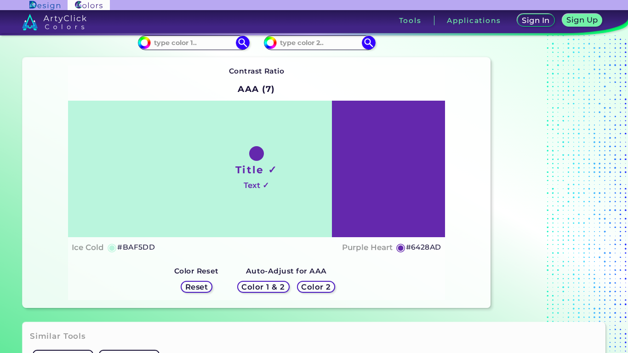 Image resolution: width=628 pixels, height=353 pixels. What do you see at coordinates (256, 185) in the screenshot?
I see `h4: Text ✓` at bounding box center [256, 185].